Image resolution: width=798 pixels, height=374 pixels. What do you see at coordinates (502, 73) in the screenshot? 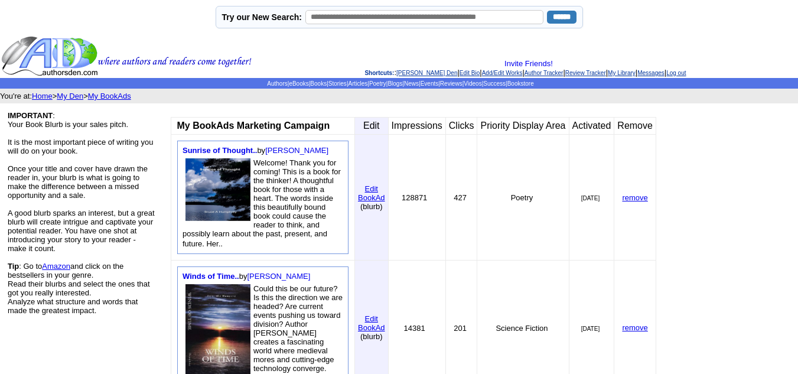
I see `a: Add/Edit Works` at bounding box center [502, 73].